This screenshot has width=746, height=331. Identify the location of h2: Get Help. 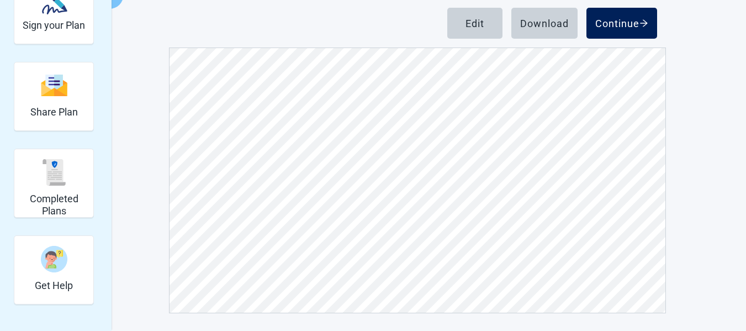
(54, 286).